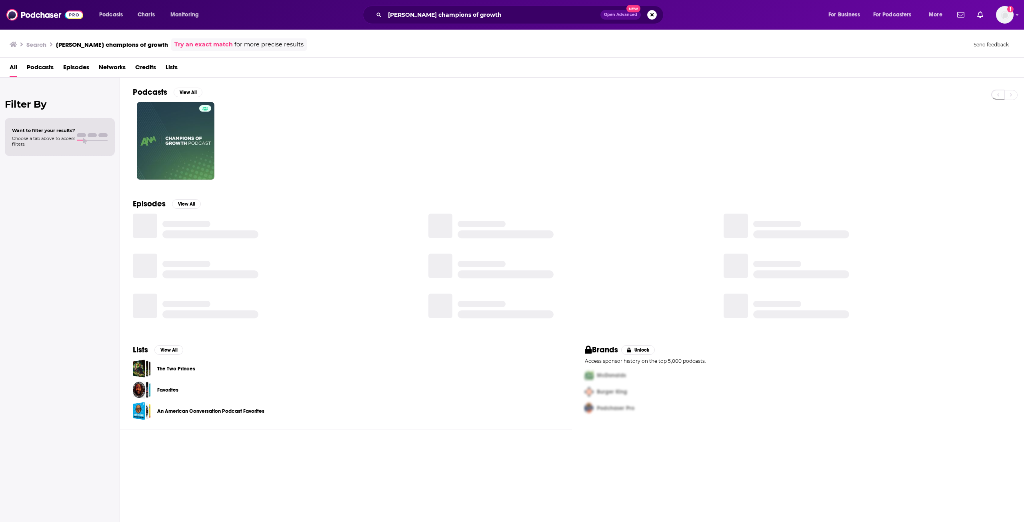  Describe the element at coordinates (589, 392) in the screenshot. I see `img: Second Pro Logo` at that location.